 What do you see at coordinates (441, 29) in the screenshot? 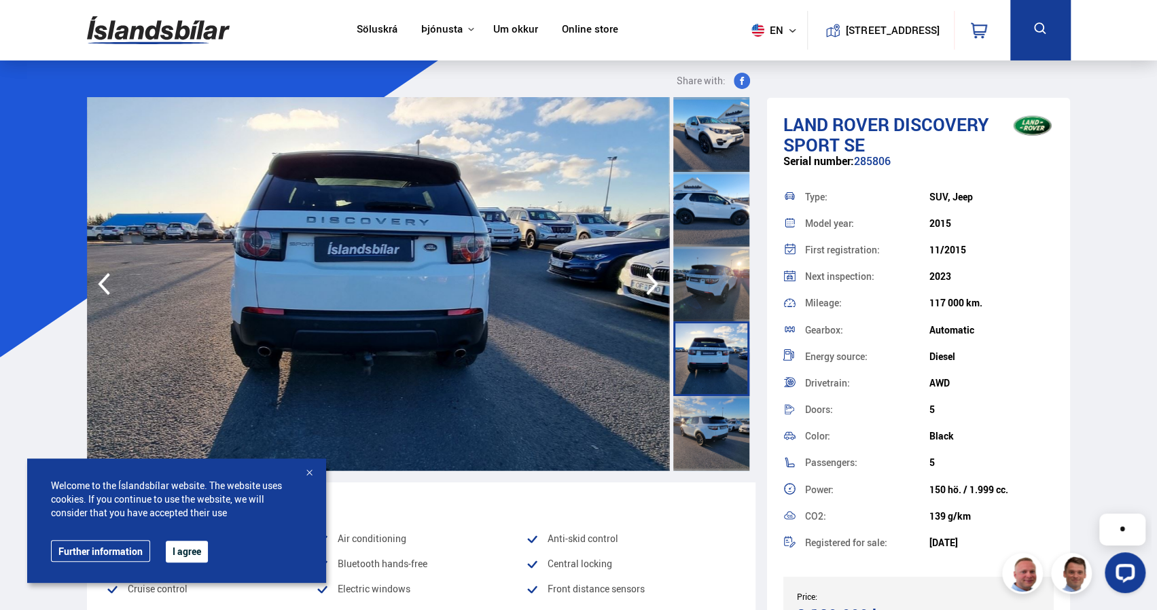
I see `button: Þjónusta` at bounding box center [441, 29].